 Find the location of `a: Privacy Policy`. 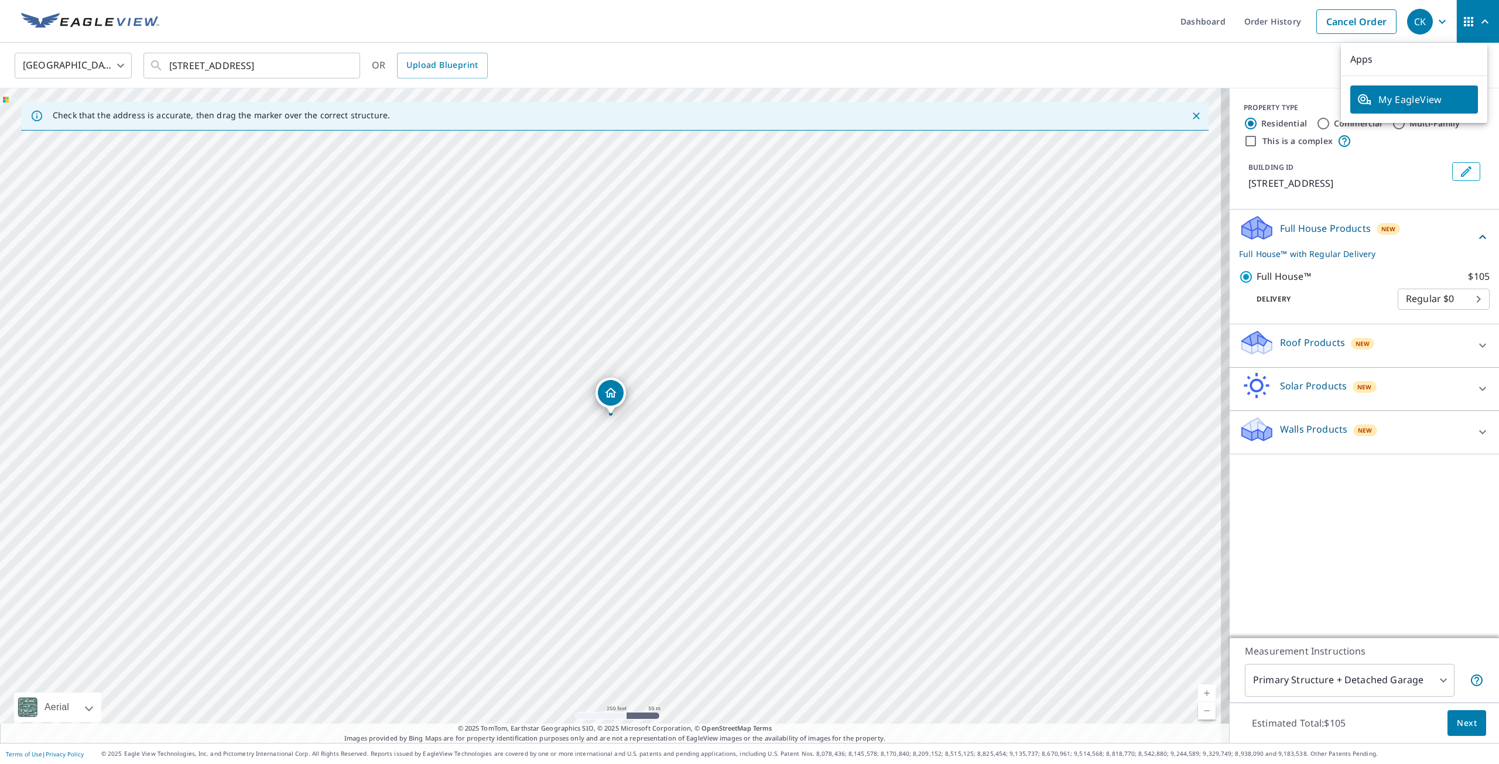

a: Privacy Policy is located at coordinates (64, 754).